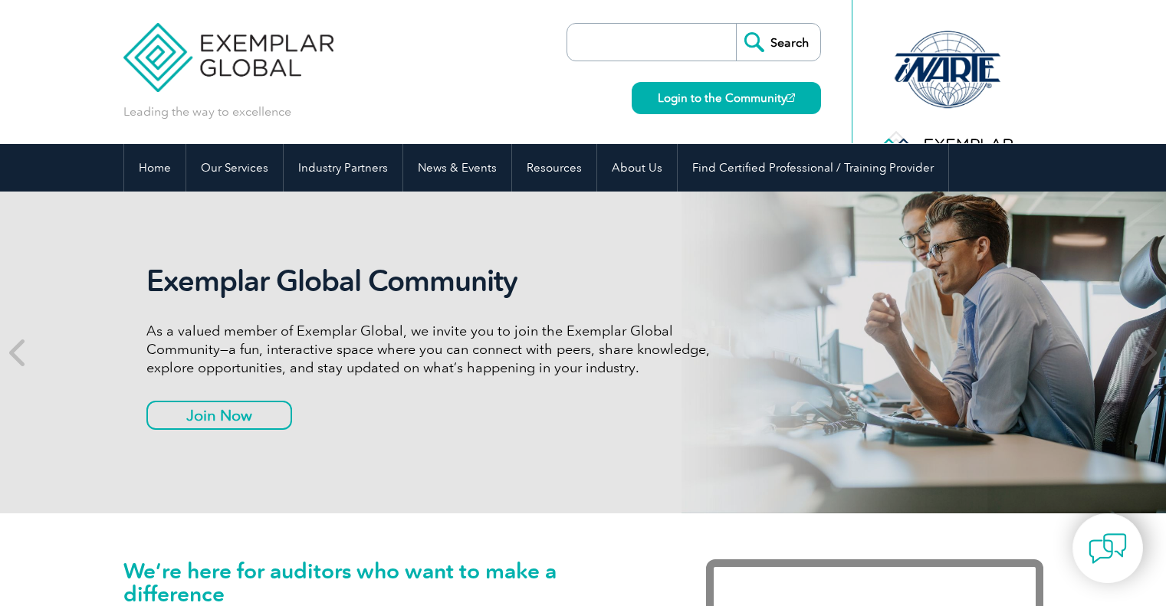 The width and height of the screenshot is (1166, 606). Describe the element at coordinates (790, 97) in the screenshot. I see `img: open_square.png` at that location.